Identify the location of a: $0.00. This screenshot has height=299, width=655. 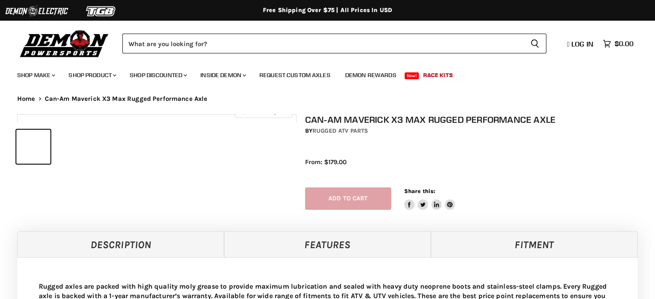
(618, 44).